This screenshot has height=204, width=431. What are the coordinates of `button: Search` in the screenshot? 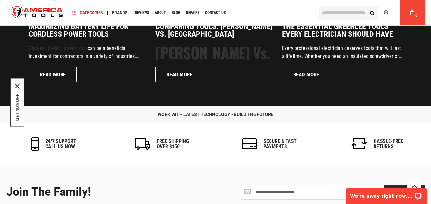 It's located at (372, 13).